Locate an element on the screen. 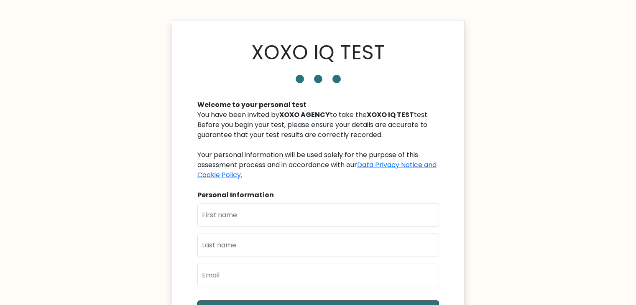 The height and width of the screenshot is (305, 636). div: You have been invited by to take the test. Before you begin your test, please ensure your details... is located at coordinates (318, 145).